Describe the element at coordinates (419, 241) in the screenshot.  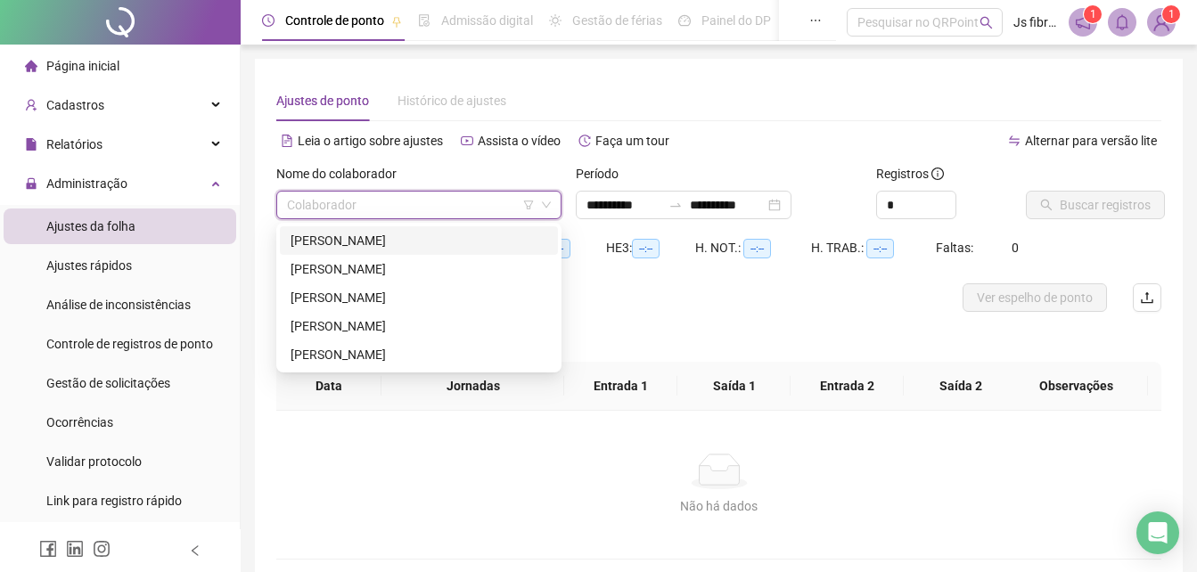
I see `div: ANDERSSON HENRIQUE ALVES DE SOUSA` at that location.